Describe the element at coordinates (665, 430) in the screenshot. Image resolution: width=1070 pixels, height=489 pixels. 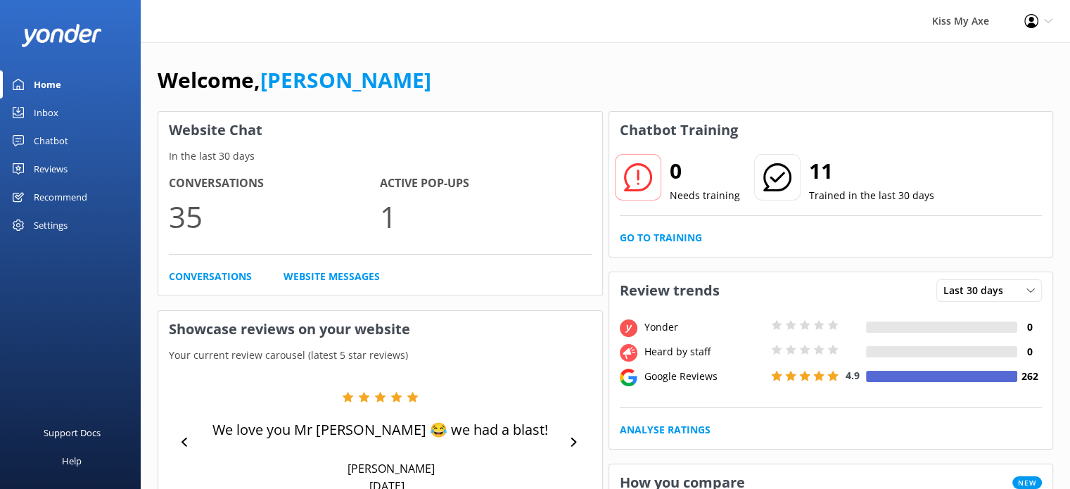
I see `a: Analyse Ratings` at that location.